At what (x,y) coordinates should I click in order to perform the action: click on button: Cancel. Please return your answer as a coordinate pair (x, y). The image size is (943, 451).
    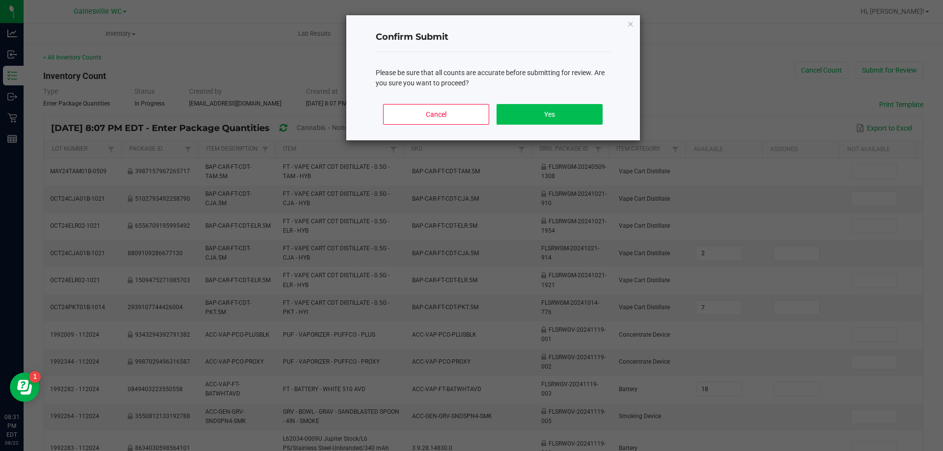
    Looking at the image, I should click on (436, 114).